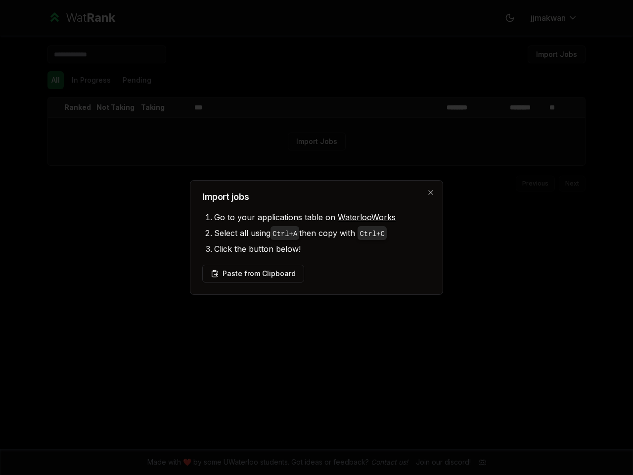  What do you see at coordinates (322, 233) in the screenshot?
I see `li: Select all using then copy with` at bounding box center [322, 233].